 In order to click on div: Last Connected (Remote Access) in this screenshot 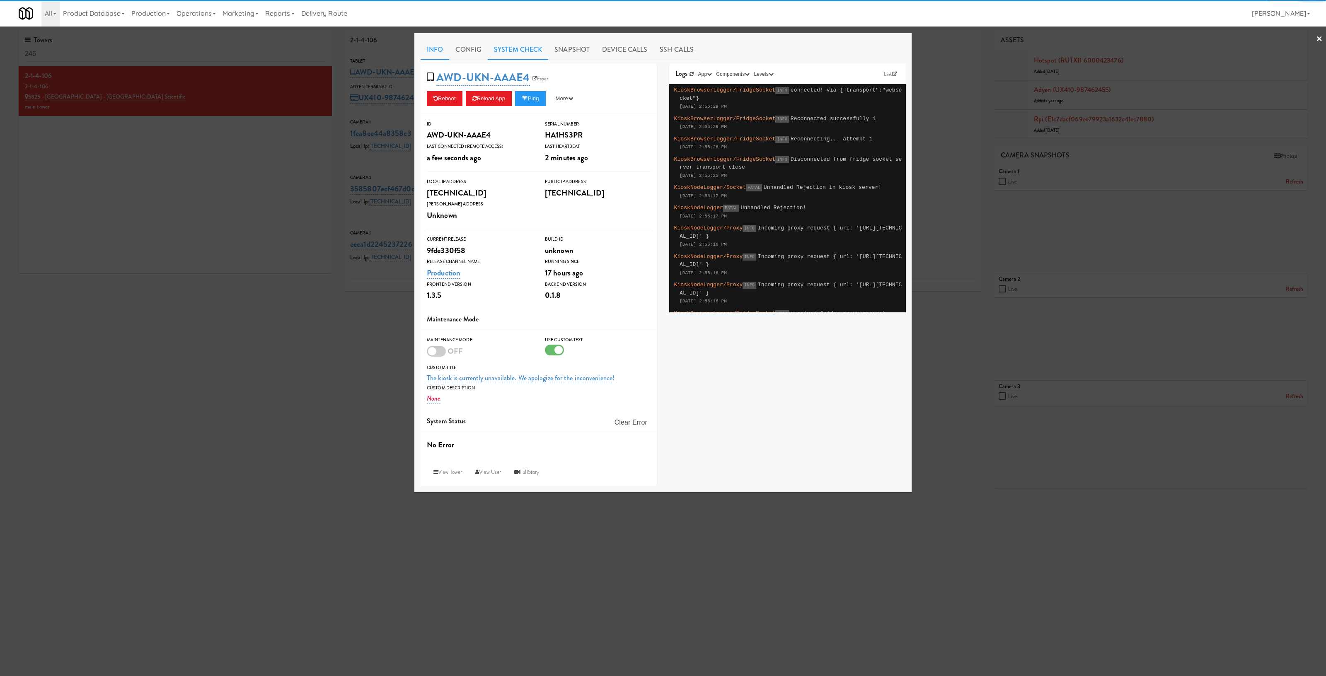, I will do `click(479, 147)`.